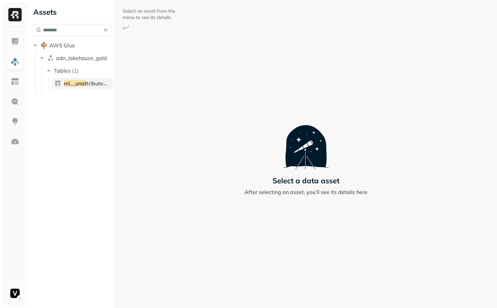 This screenshot has height=308, width=497. What do you see at coordinates (75, 83) in the screenshot?
I see `span: ml__unat` at bounding box center [75, 83].